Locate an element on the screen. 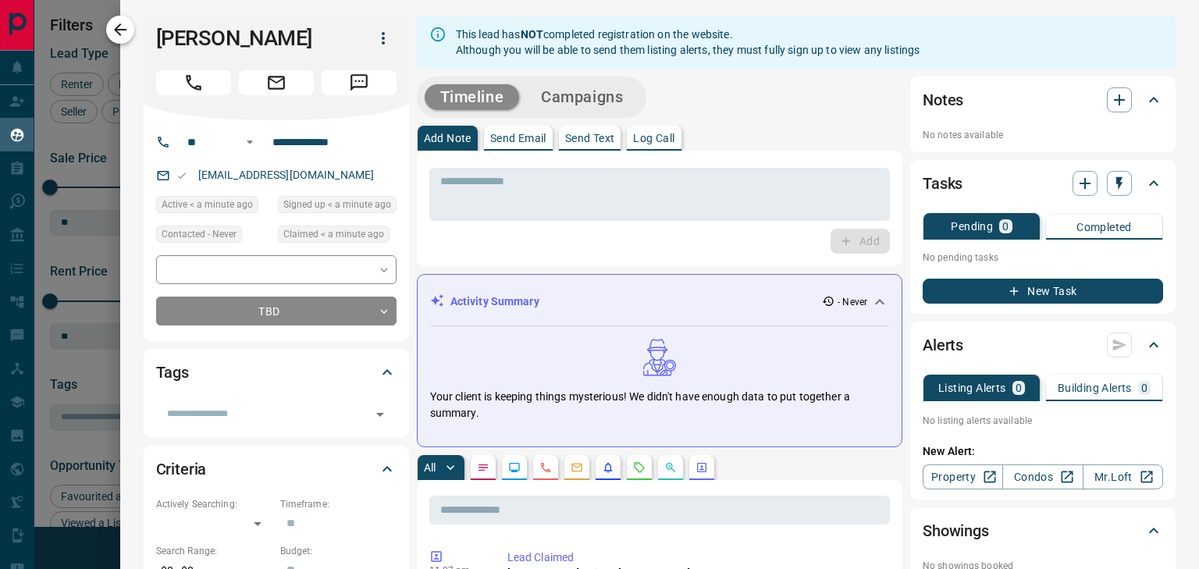 This screenshot has height=569, width=1199. span: Claimed < a minute ago is located at coordinates (333, 234).